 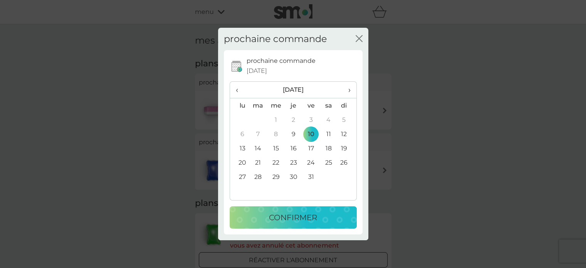 I want to click on td: 5, so click(x=346, y=119).